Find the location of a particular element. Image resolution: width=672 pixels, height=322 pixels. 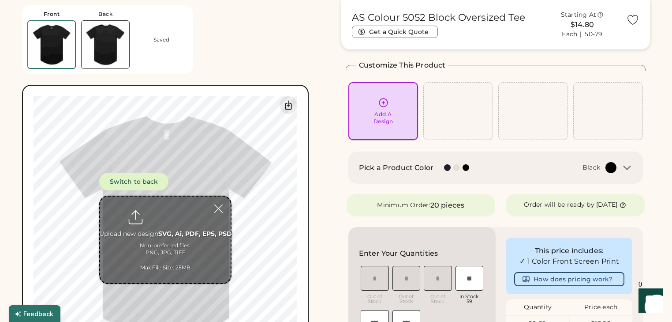

h1: AS Colour 5052 Block Oversized Tee is located at coordinates (438, 18).